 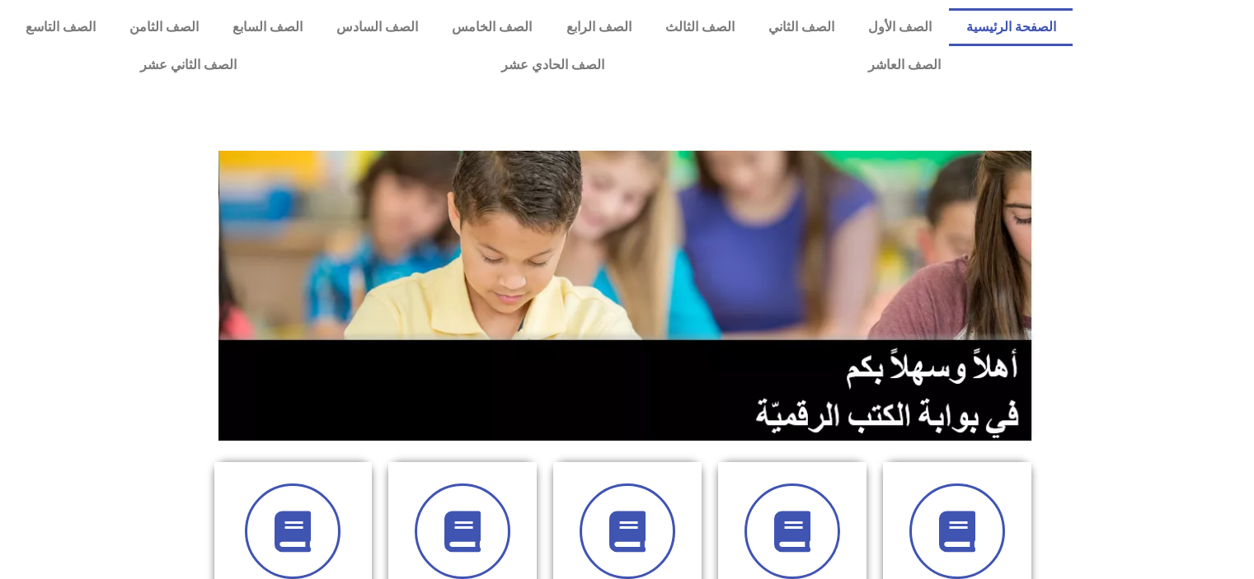 What do you see at coordinates (60, 27) in the screenshot?
I see `a: الصف التاسع` at bounding box center [60, 27].